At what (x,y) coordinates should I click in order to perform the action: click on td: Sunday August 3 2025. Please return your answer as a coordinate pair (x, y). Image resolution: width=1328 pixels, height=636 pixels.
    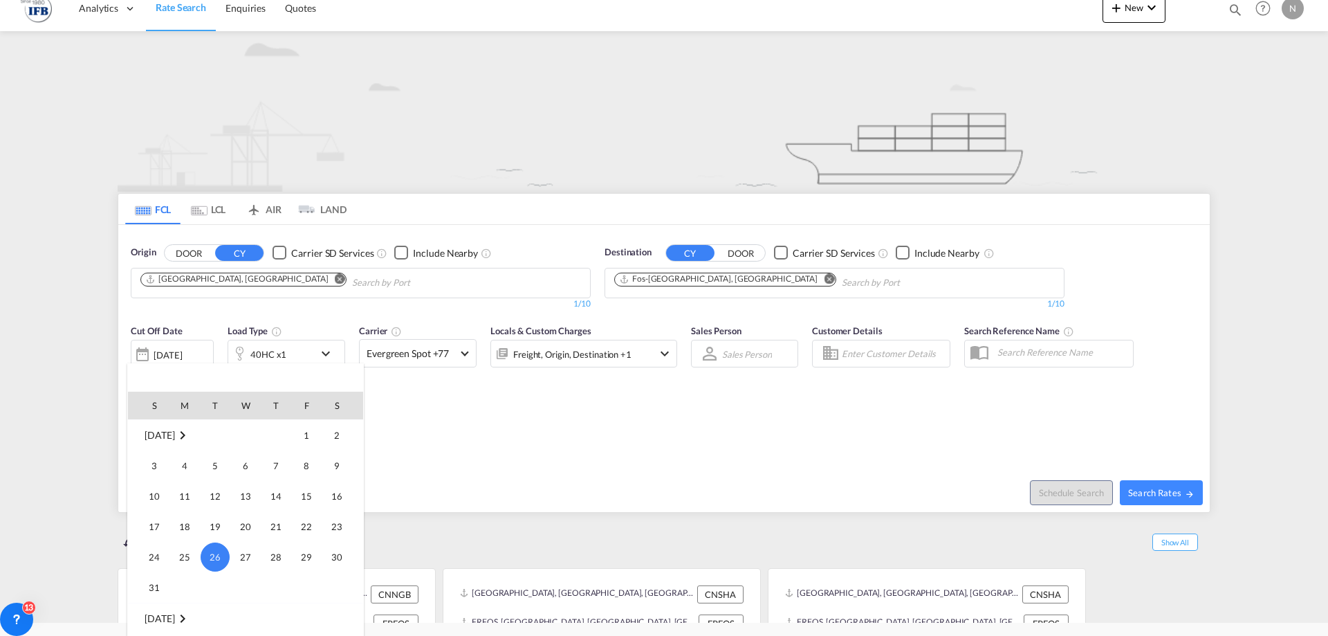
    Looking at the image, I should click on (149, 466).